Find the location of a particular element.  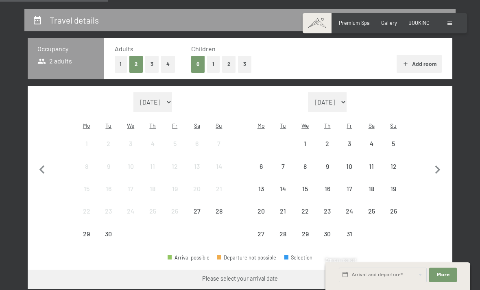

div: 6 is located at coordinates (197, 150).